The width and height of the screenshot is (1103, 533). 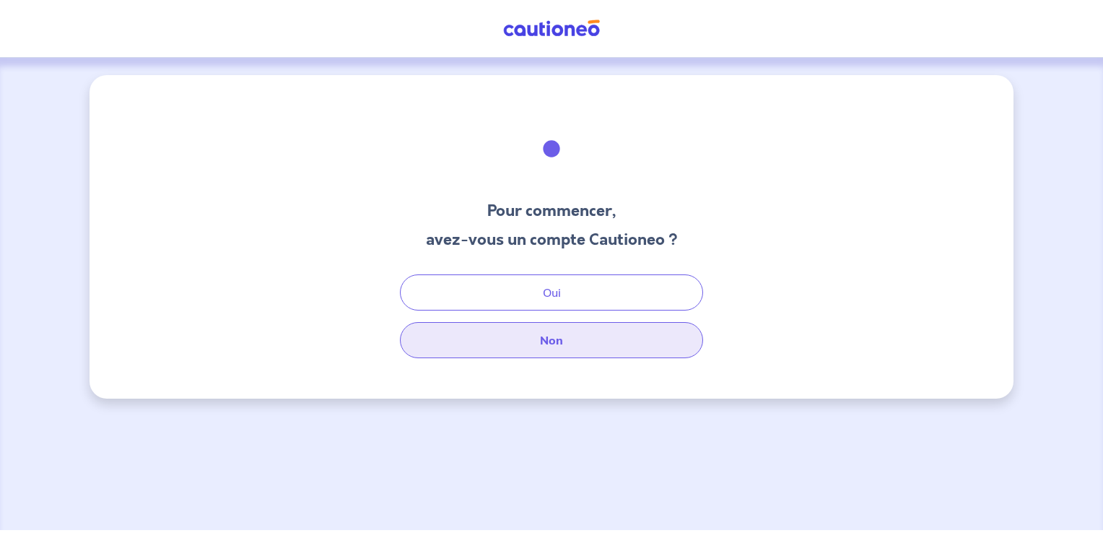 What do you see at coordinates (551, 211) in the screenshot?
I see `h3: Pour commencer,` at bounding box center [551, 211].